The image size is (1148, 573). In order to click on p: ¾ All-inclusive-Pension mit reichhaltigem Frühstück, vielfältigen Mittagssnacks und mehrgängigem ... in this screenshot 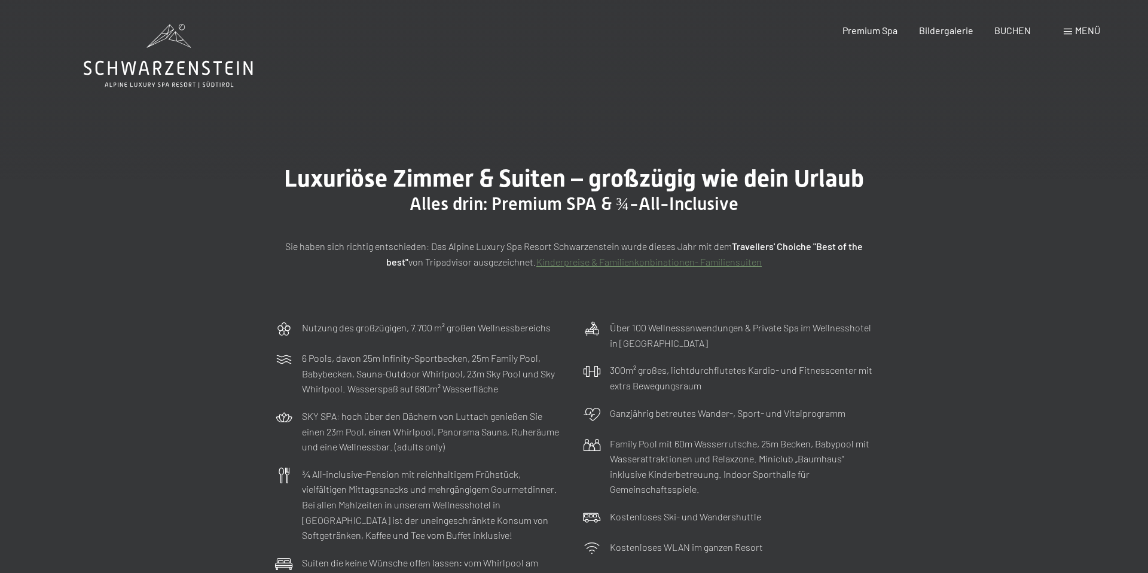, I will do `click(434, 505)`.